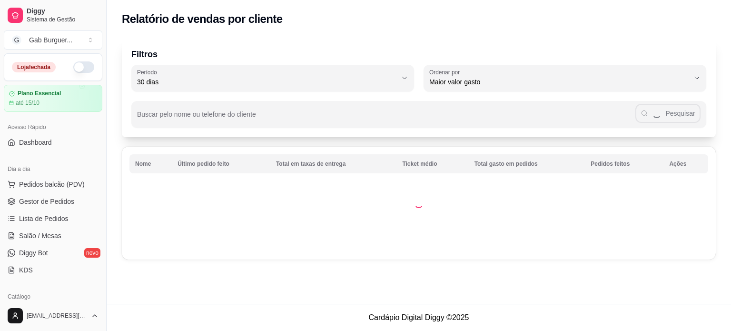 Image resolution: width=731 pixels, height=331 pixels. I want to click on span: Pedidos balcão (PDV), so click(52, 184).